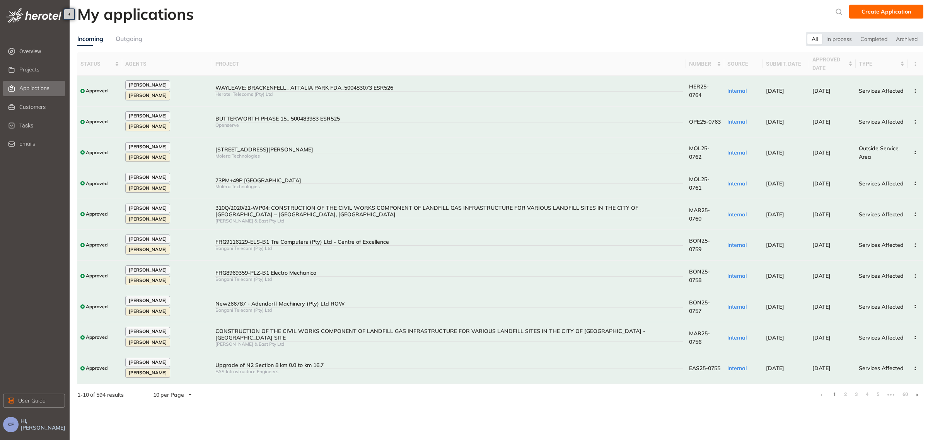 The height and width of the screenshot is (440, 928). Describe the element at coordinates (881, 64) in the screenshot. I see `th: type` at that location.